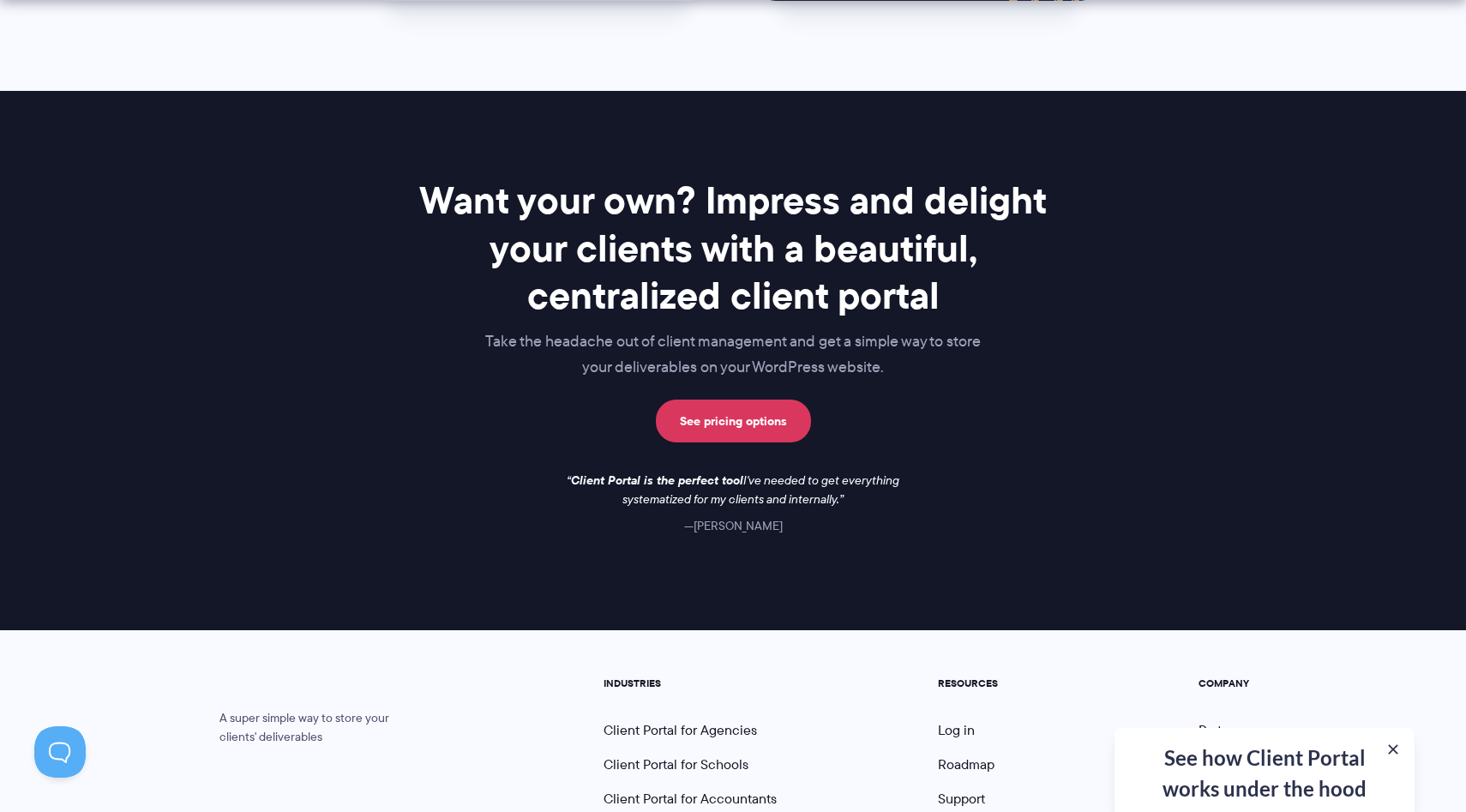 Image resolution: width=1466 pixels, height=812 pixels. I want to click on a: Support, so click(961, 798).